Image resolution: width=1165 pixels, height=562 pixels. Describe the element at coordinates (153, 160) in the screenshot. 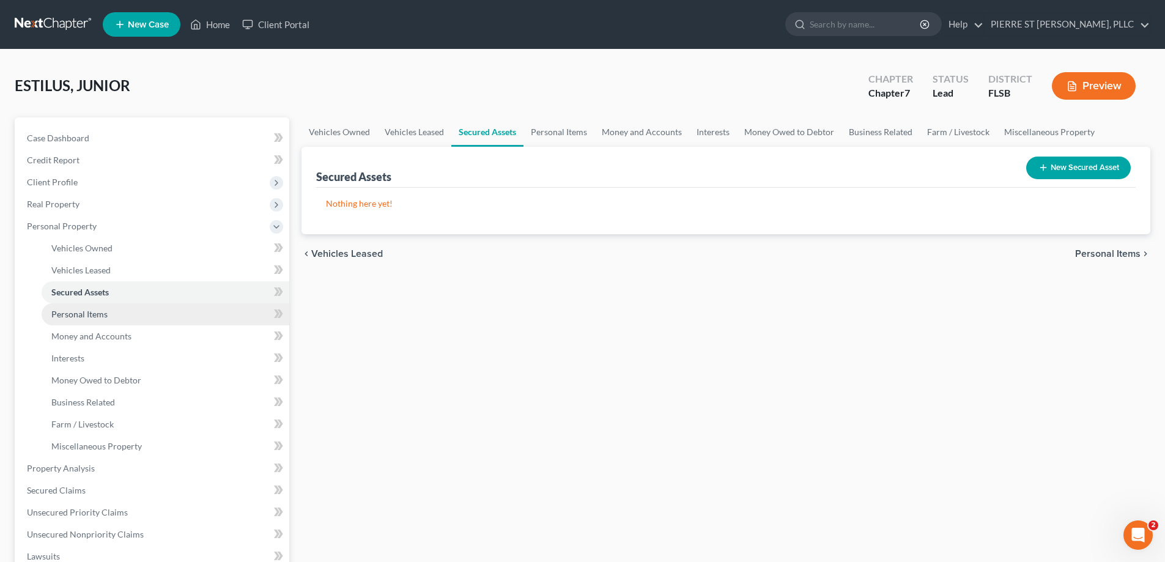

I see `a: Credit Report` at that location.